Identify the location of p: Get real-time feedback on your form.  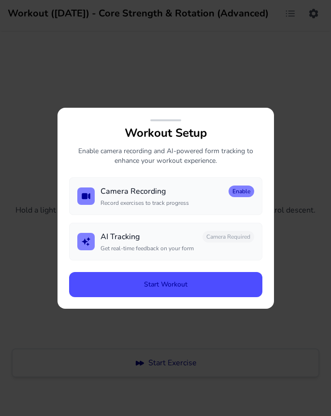
(177, 248).